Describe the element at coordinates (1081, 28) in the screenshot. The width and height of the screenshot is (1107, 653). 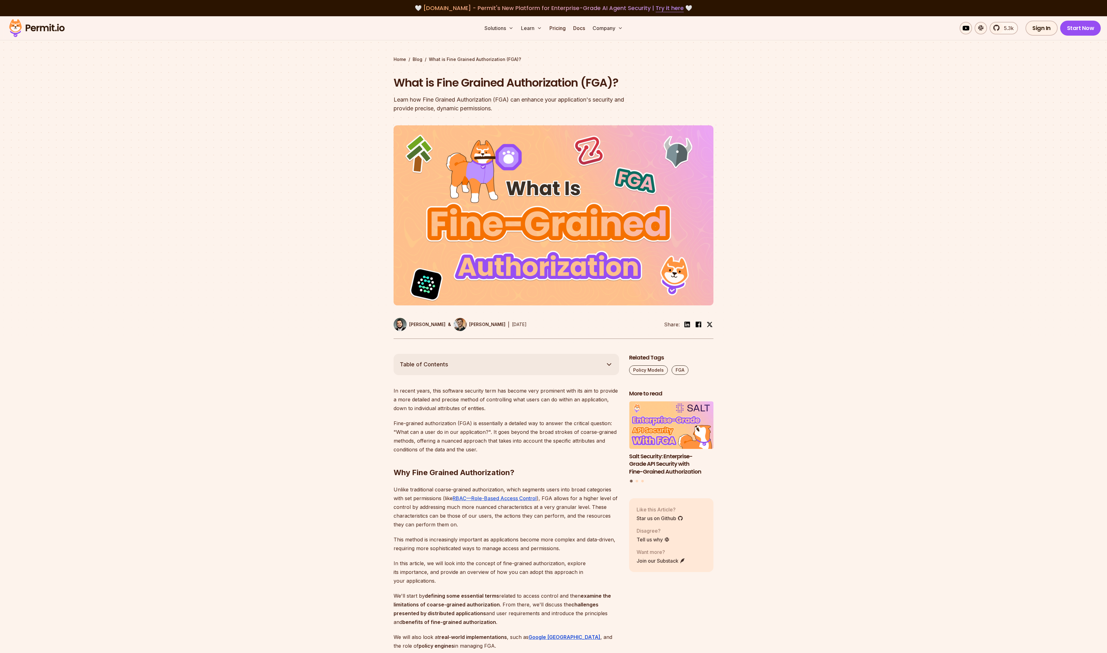
I see `a: Start Now` at that location.